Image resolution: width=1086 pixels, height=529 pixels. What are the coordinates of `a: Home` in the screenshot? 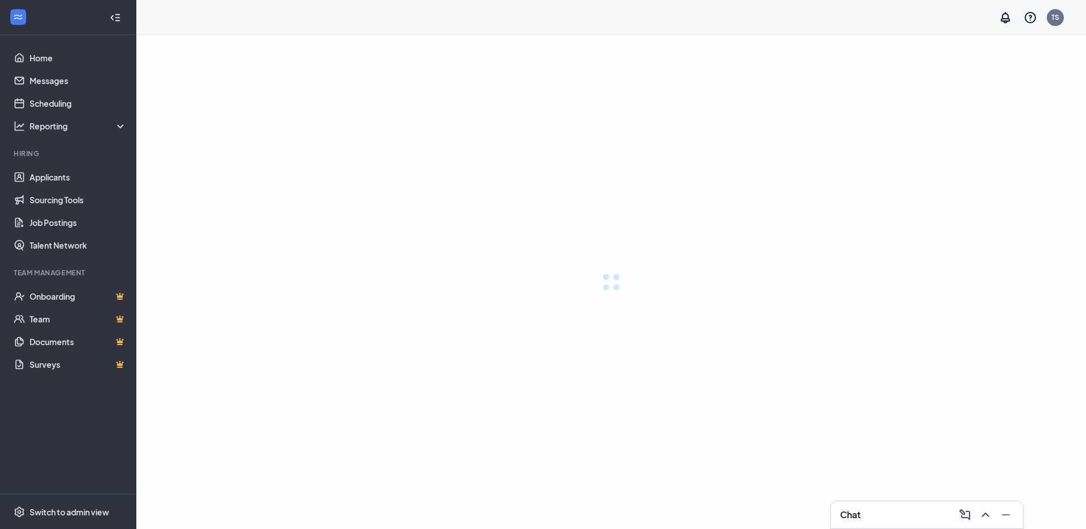 It's located at (78, 58).